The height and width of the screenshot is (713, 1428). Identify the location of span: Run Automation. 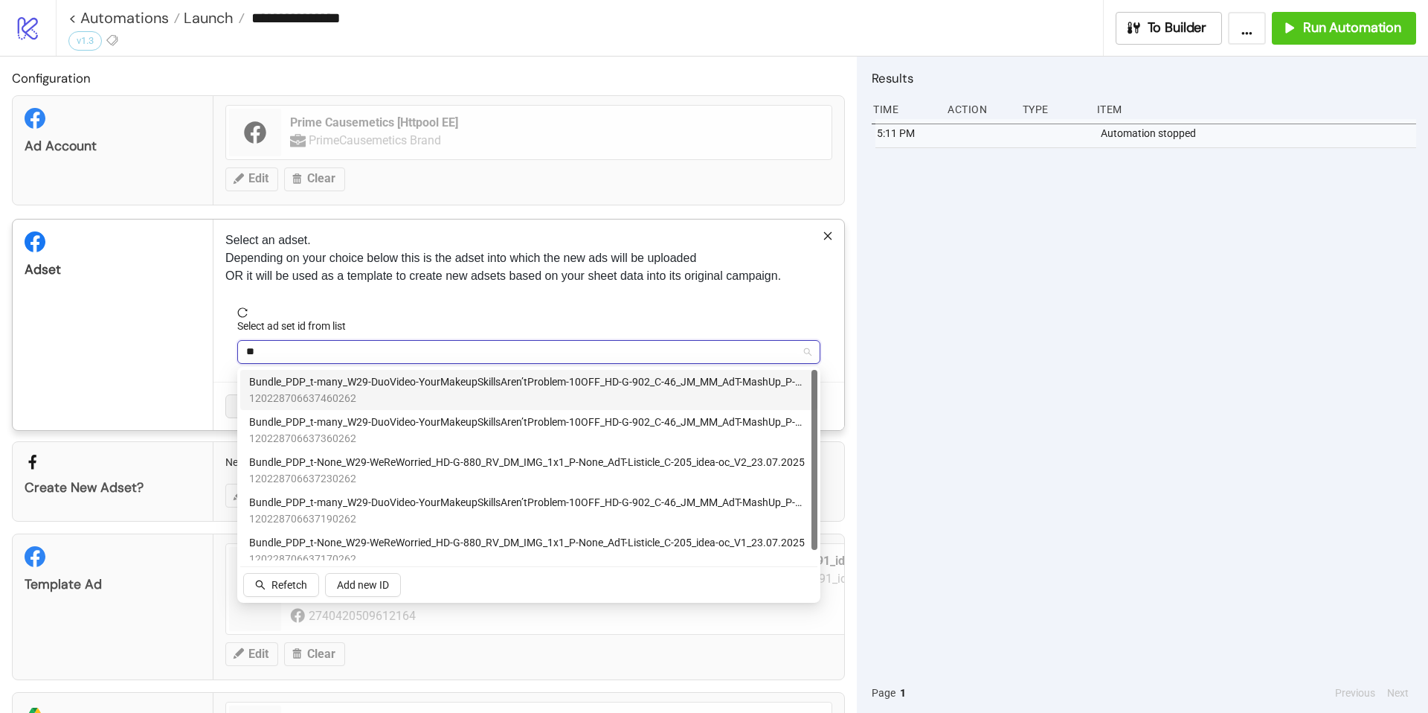
(1353, 28).